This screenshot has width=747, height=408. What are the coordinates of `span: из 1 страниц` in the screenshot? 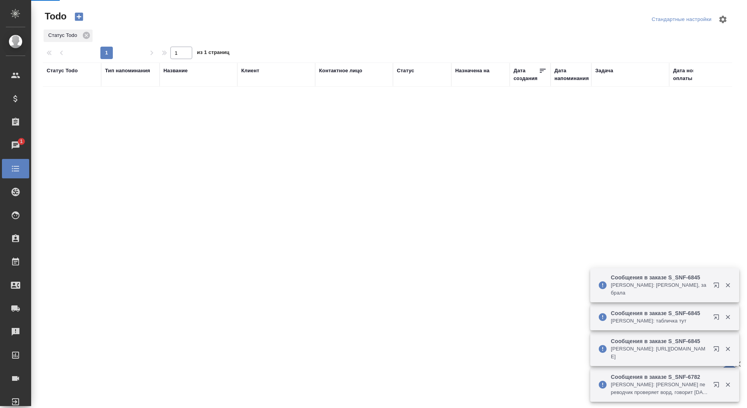 It's located at (213, 53).